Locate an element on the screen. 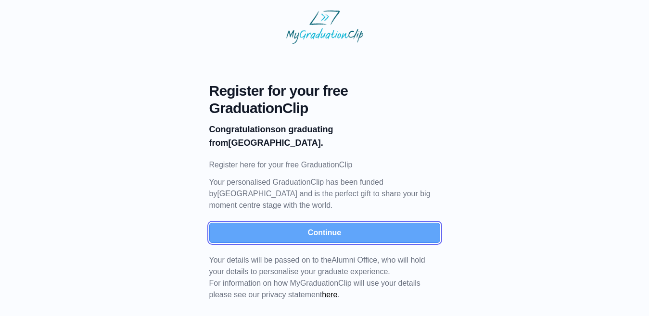 Image resolution: width=649 pixels, height=316 pixels. p: Register here for your free GraduationClip is located at coordinates (325, 165).